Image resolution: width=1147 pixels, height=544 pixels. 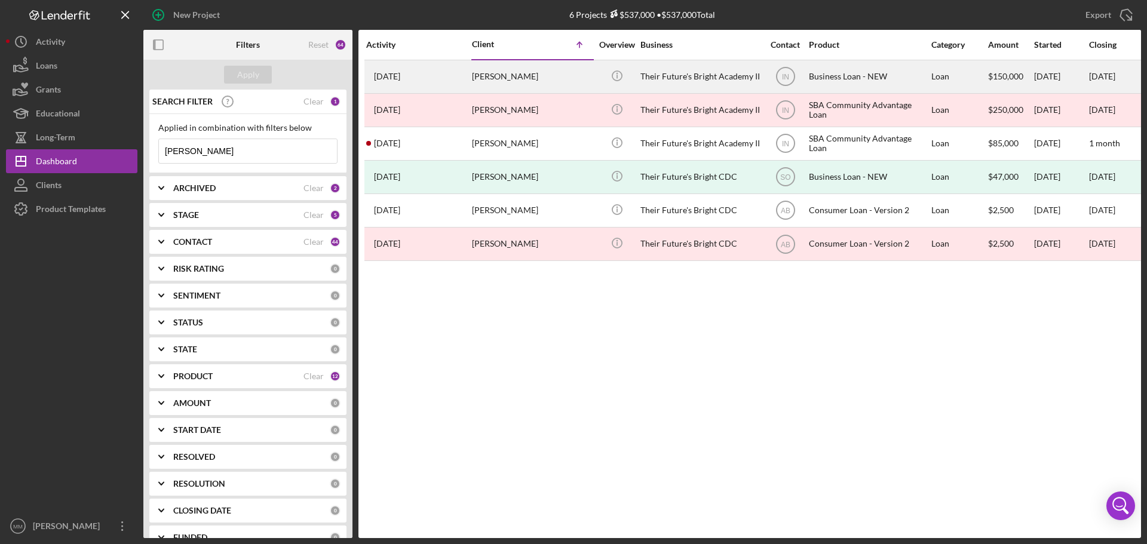 I want to click on button: Long-Term, so click(x=72, y=137).